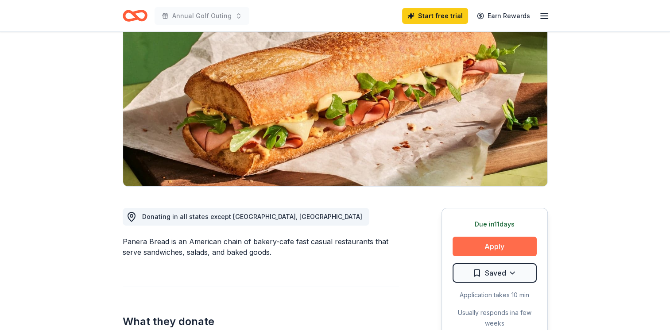 Image resolution: width=670 pixels, height=330 pixels. Describe the element at coordinates (202, 16) in the screenshot. I see `span: Annual Golf Outing` at that location.